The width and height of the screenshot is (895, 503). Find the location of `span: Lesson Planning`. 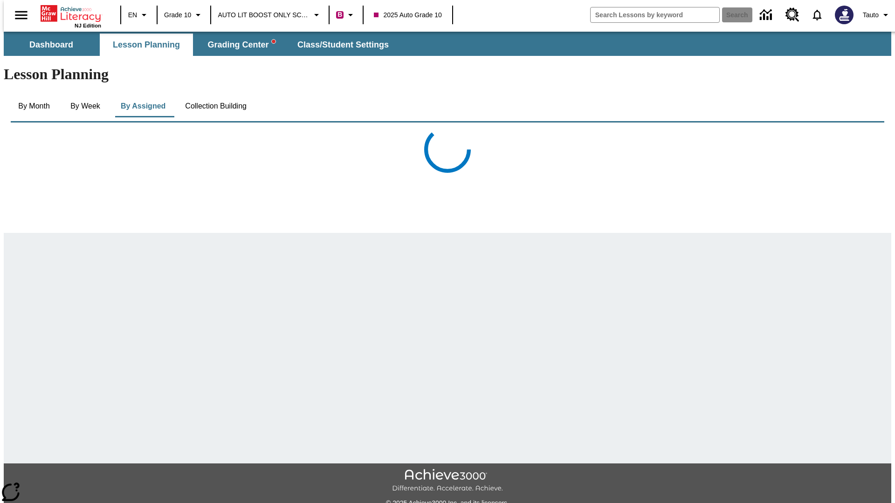

span: Lesson Planning is located at coordinates (146, 45).